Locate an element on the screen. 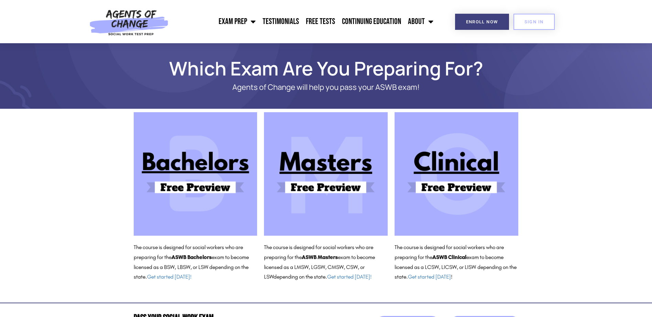  p: Agents of Change will help you pass your ASWB exam! is located at coordinates (326, 87).